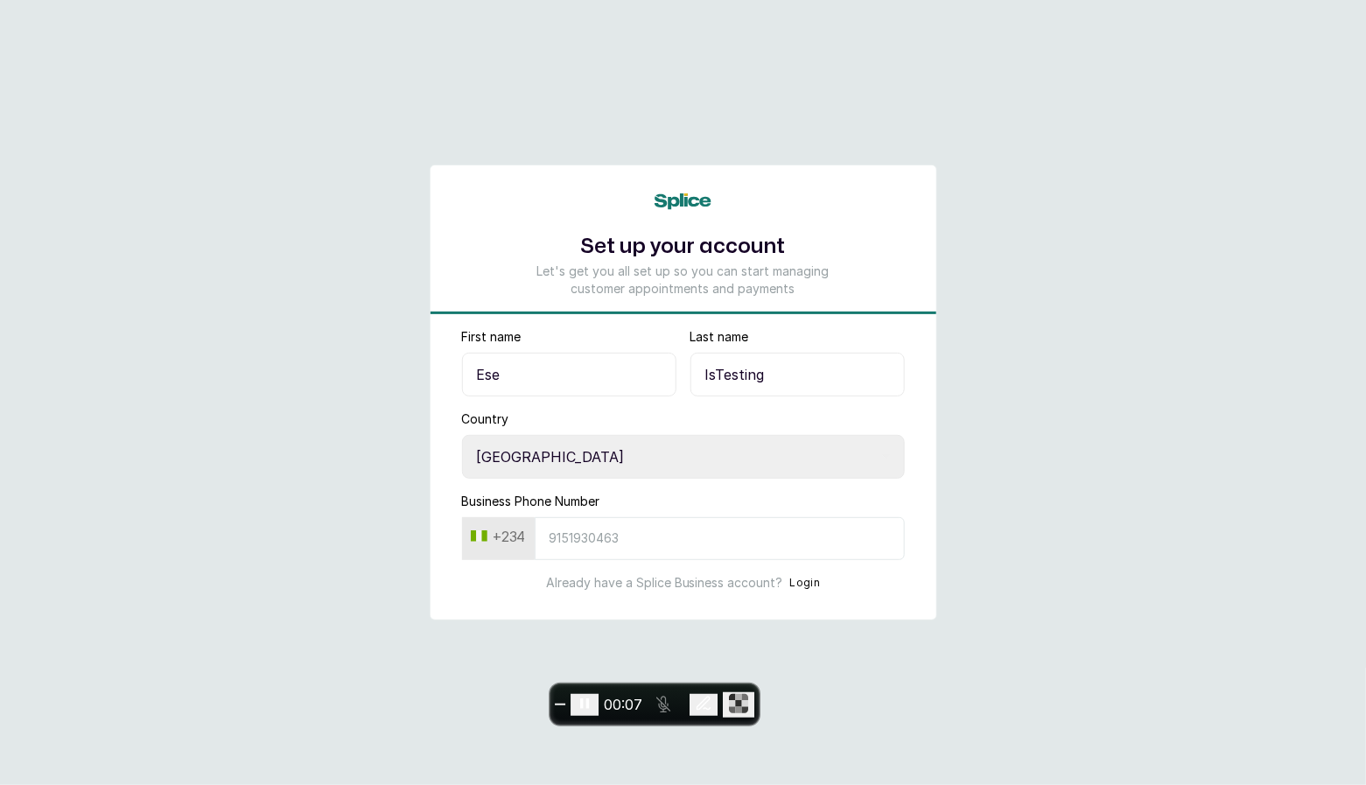  Describe the element at coordinates (719, 538) in the screenshot. I see `input: 9151930463` at that location.